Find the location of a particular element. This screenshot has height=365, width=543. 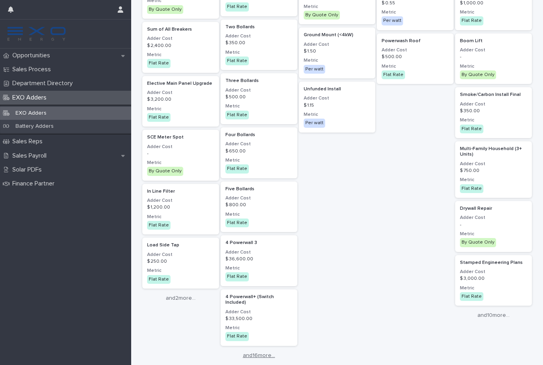

a: Sum of All BreakersAdder Cost$ 2,400.00MetricFlat Rate is located at coordinates (181, 47).